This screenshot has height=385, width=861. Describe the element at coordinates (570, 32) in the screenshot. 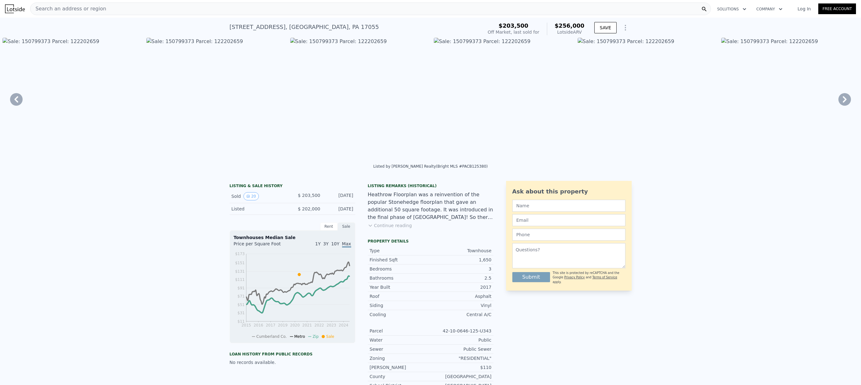

I see `div: Lotside ARV` at that location.